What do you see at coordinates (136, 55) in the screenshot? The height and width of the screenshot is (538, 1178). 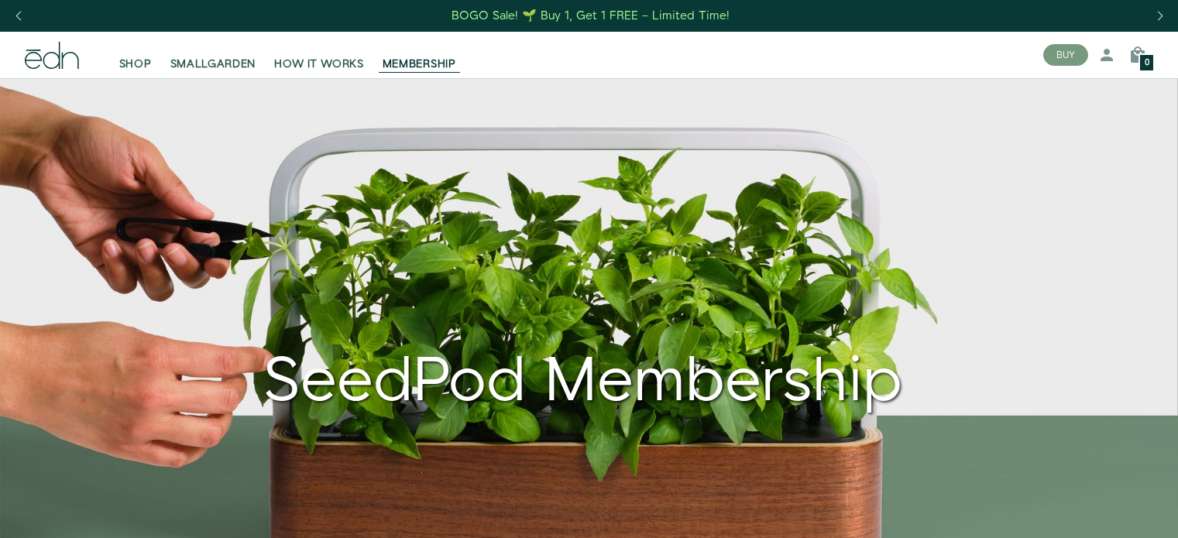 I see `a: SHOP` at bounding box center [136, 55].